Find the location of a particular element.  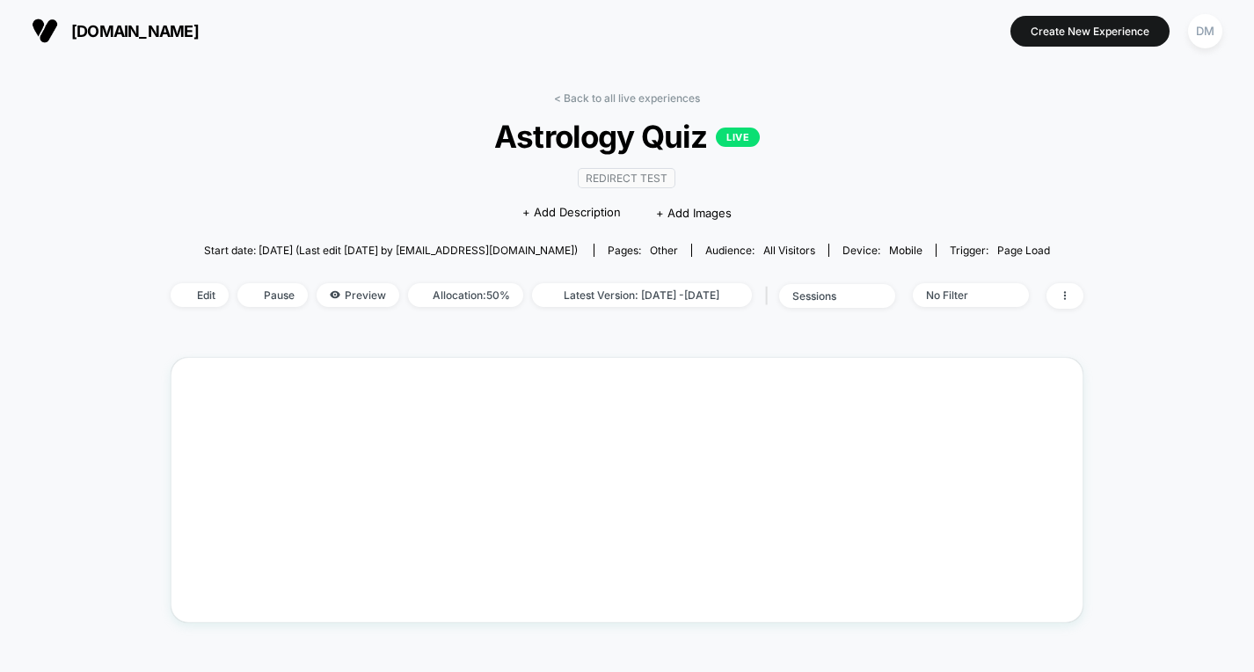

span: Preview is located at coordinates (358, 294).